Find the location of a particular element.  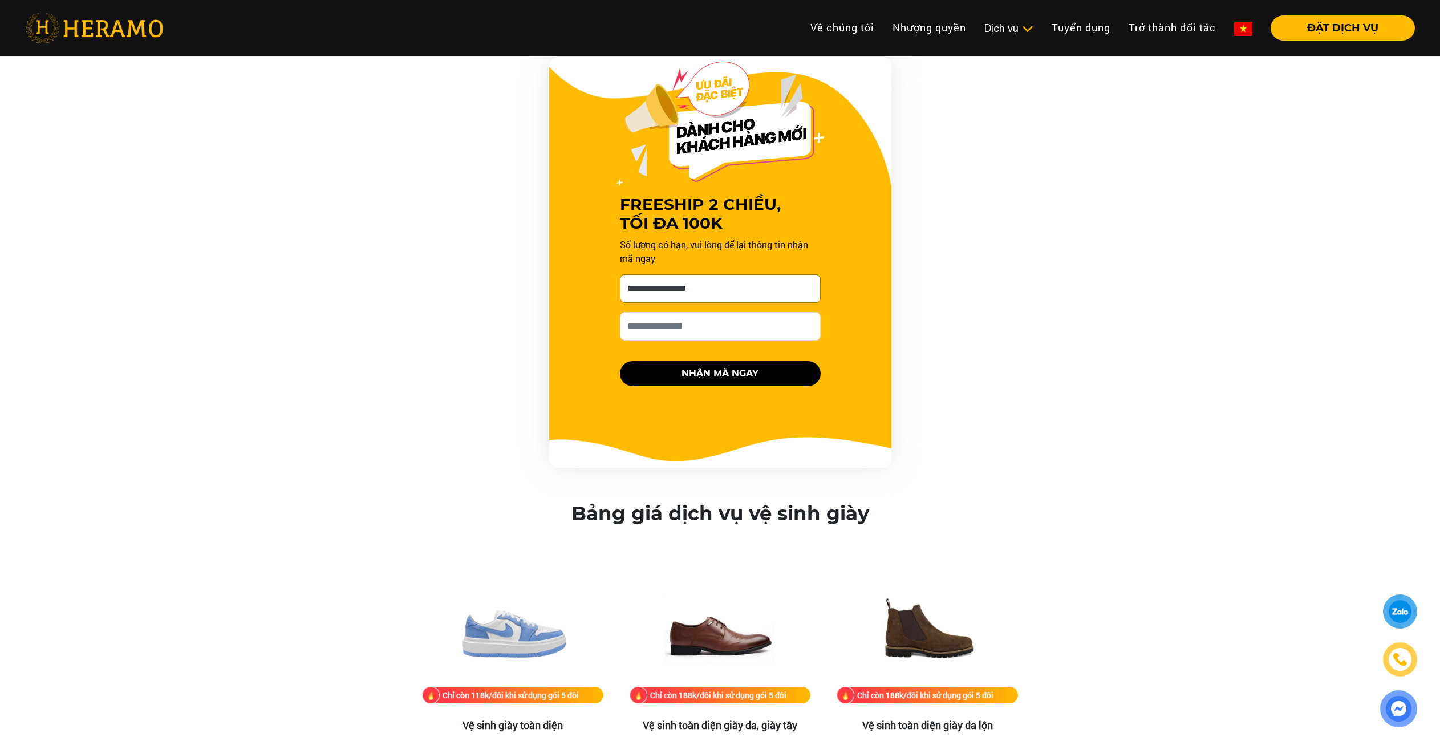

a: Trở thành đối tác is located at coordinates (1172, 27).